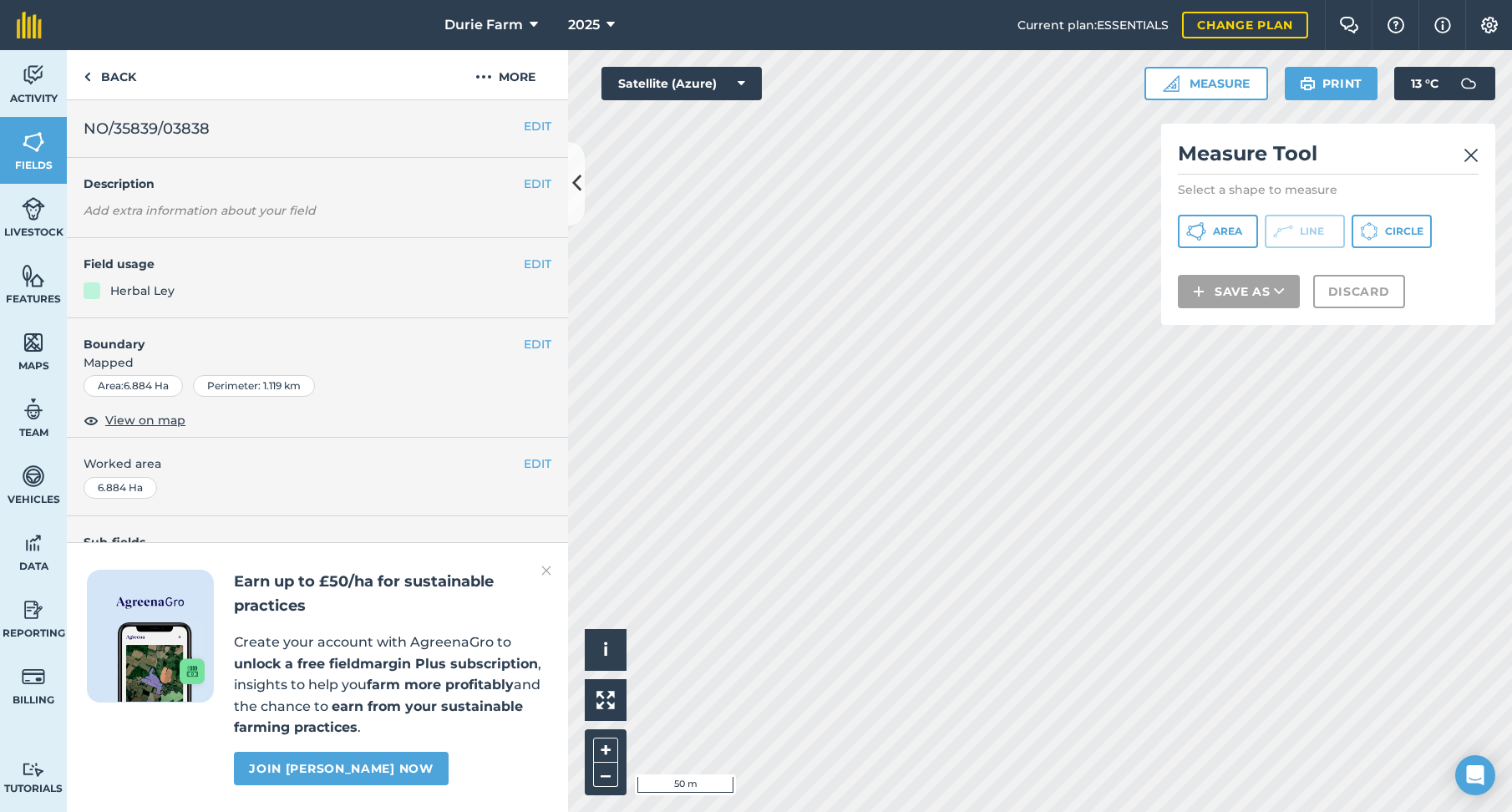 Image resolution: width=1512 pixels, height=812 pixels. Describe the element at coordinates (484, 77) in the screenshot. I see `img: svg+xml;base64,PHN2ZyB4bWxucz0iaHR0cDovL3d3dy53My5vcmcvMjAwMC9zdmciIHdpZHRoPSIyMCIgaGVpZ2h0PSIyNC...` at that location.